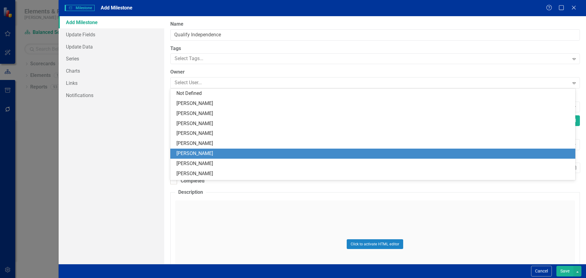  I want to click on button: Cancel, so click(541, 271).